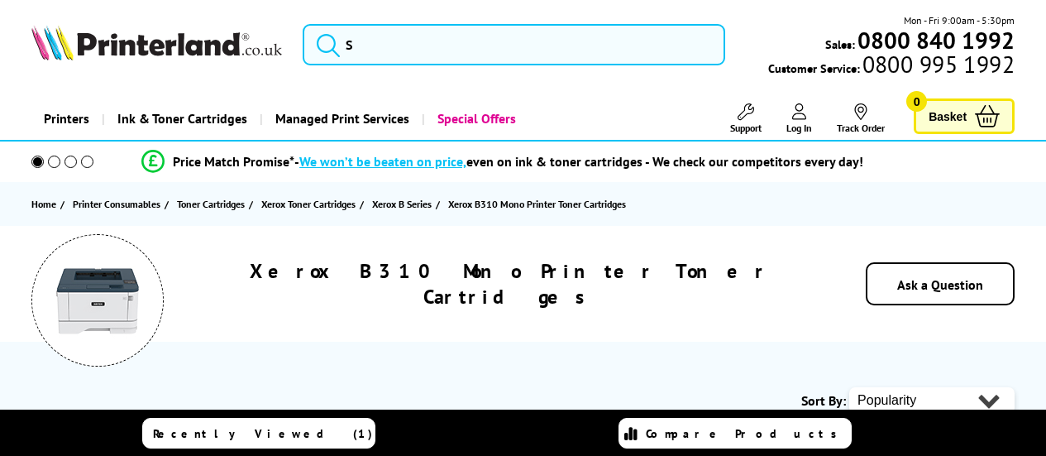 This screenshot has width=1046, height=456. What do you see at coordinates (263, 433) in the screenshot?
I see `span: Recently Viewed (1)` at bounding box center [263, 433].